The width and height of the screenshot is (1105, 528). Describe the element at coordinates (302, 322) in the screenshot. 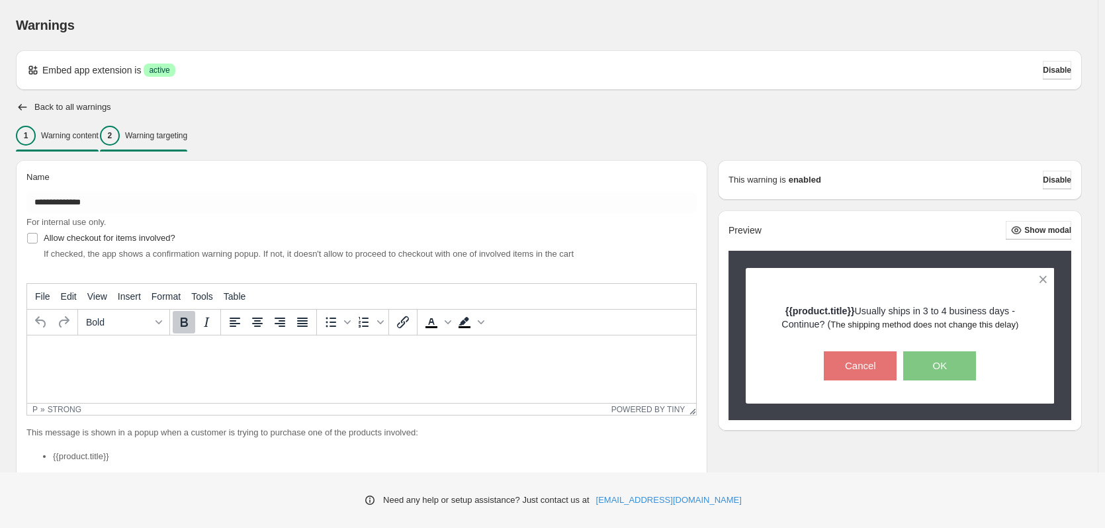

I see `button: Justify` at that location.